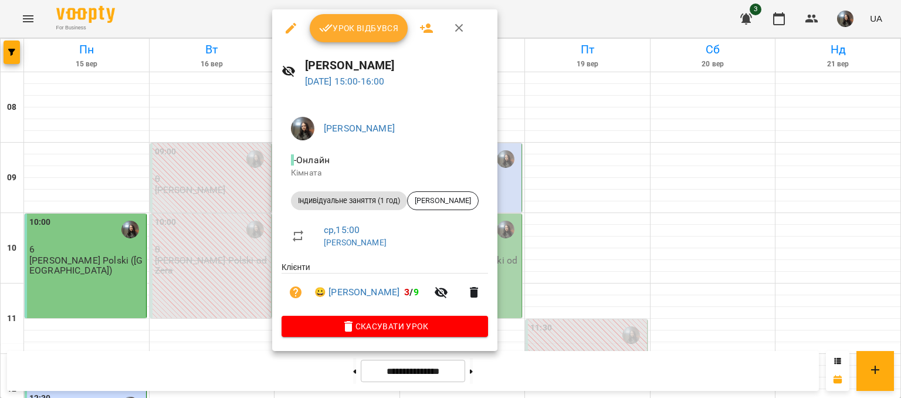 Image resolution: width=901 pixels, height=398 pixels. Describe the element at coordinates (385, 173) in the screenshot. I see `p: Кімната` at that location.